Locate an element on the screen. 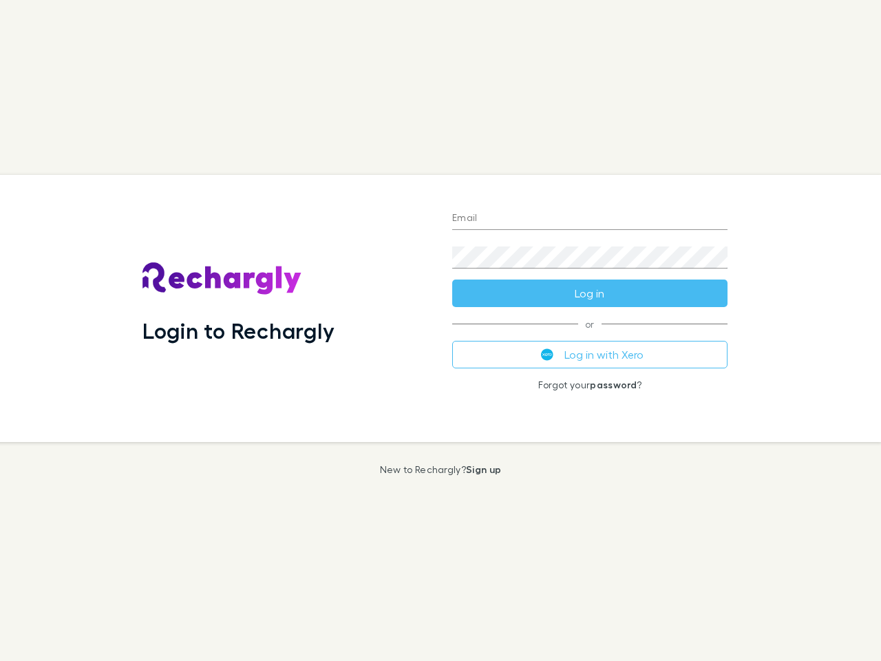 The width and height of the screenshot is (881, 661). a: Sign up is located at coordinates (483, 469).